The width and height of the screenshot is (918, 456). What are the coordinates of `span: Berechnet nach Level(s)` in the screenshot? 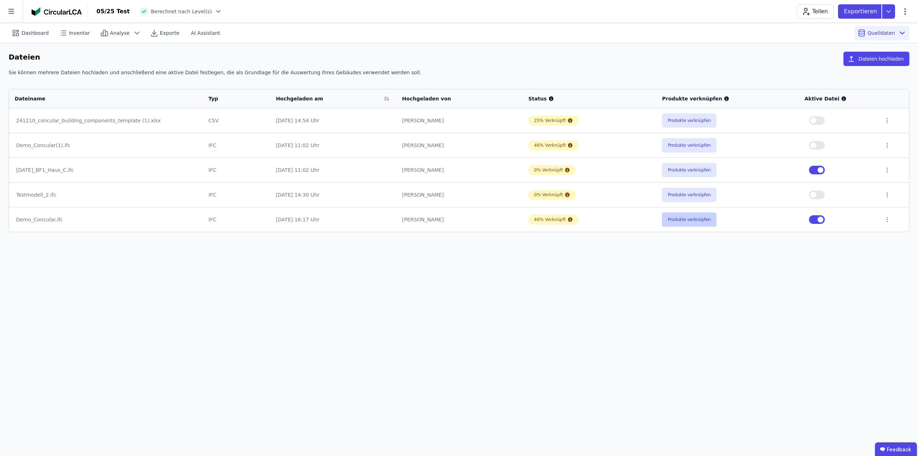 It's located at (182, 11).